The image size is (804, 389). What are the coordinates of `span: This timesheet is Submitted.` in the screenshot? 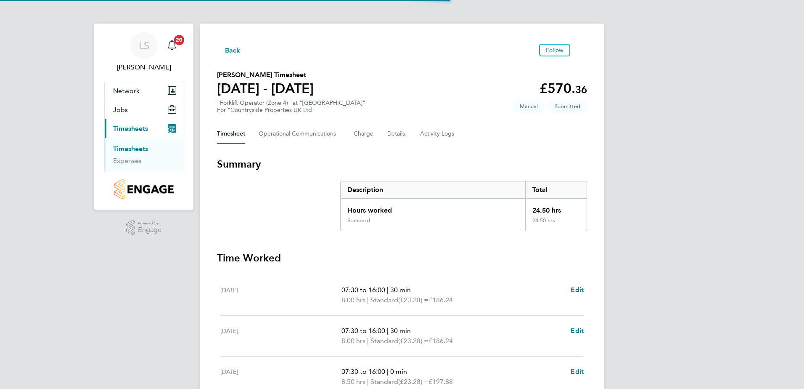 It's located at (568, 106).